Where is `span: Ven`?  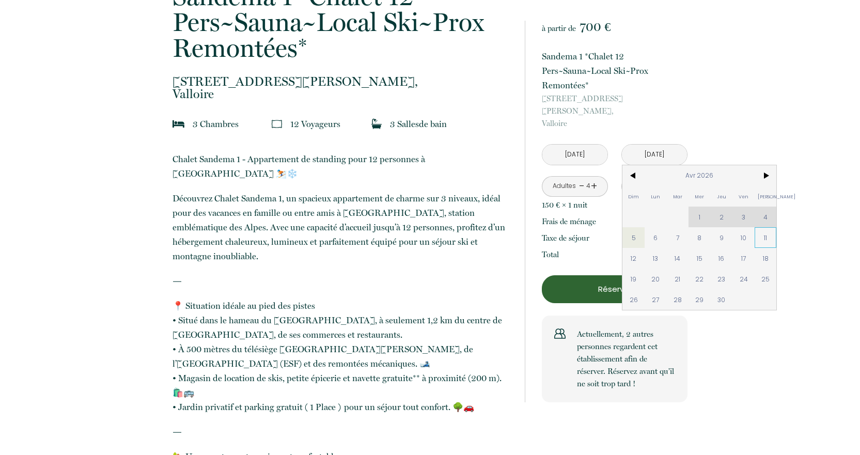
span: Ven is located at coordinates (743, 196).